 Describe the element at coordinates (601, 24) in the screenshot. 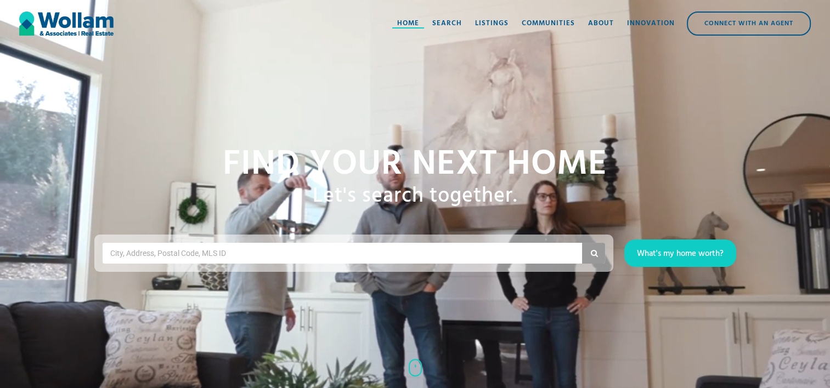

I see `div: About` at that location.